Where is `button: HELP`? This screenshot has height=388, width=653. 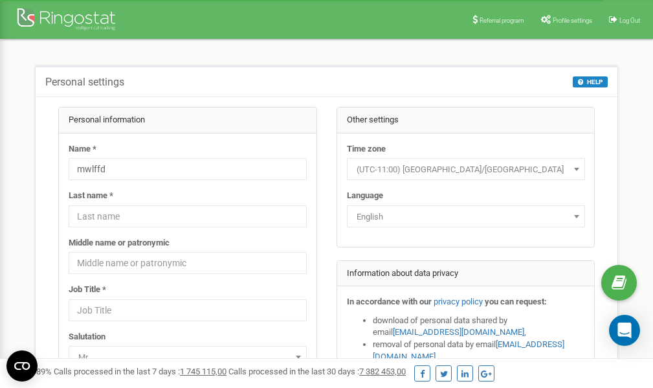
button: HELP is located at coordinates (590, 82).